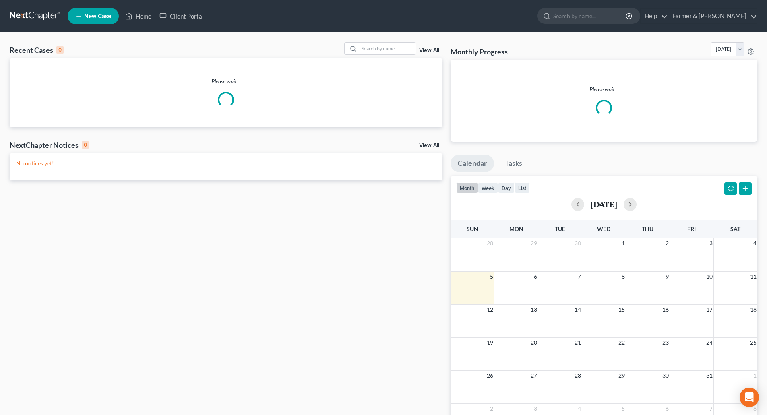 The image size is (767, 415). What do you see at coordinates (97, 16) in the screenshot?
I see `span: New Case` at bounding box center [97, 16].